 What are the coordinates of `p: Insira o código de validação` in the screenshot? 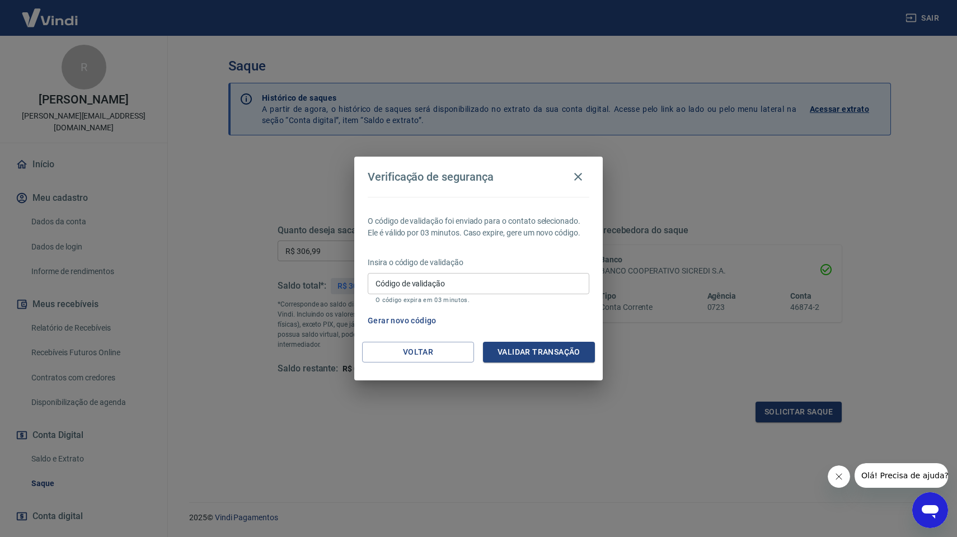 It's located at (479, 262).